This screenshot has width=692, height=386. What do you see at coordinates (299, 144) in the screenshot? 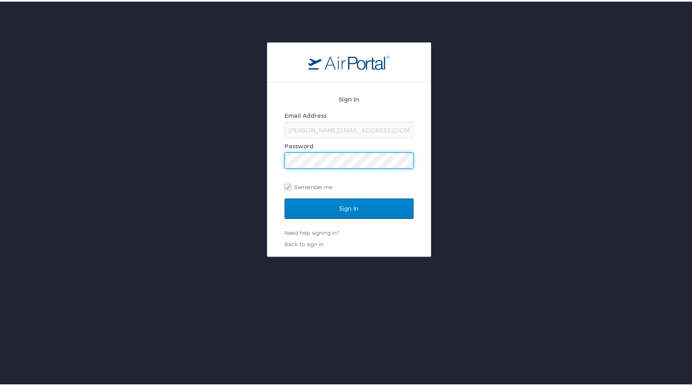
I see `label: Password` at bounding box center [299, 144].